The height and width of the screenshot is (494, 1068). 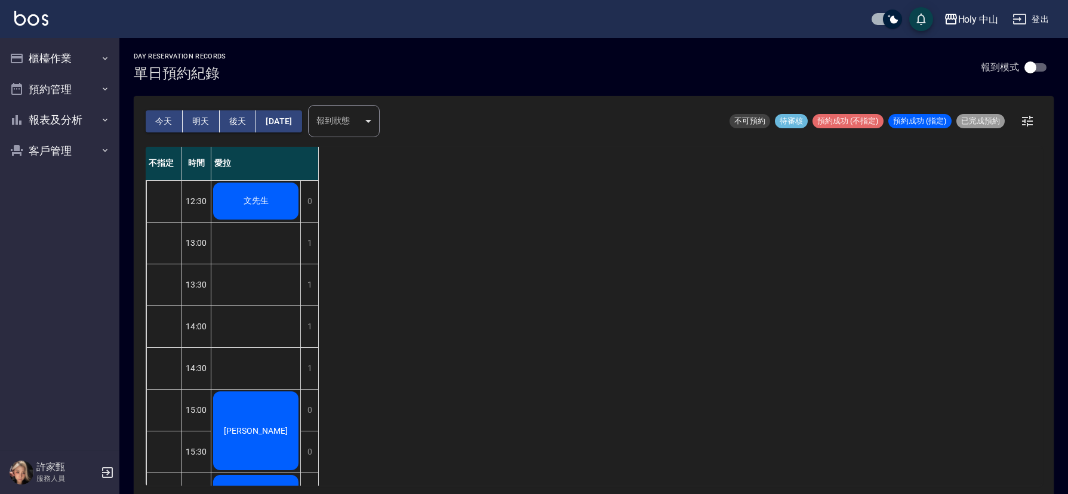 I want to click on div: 時間, so click(x=196, y=164).